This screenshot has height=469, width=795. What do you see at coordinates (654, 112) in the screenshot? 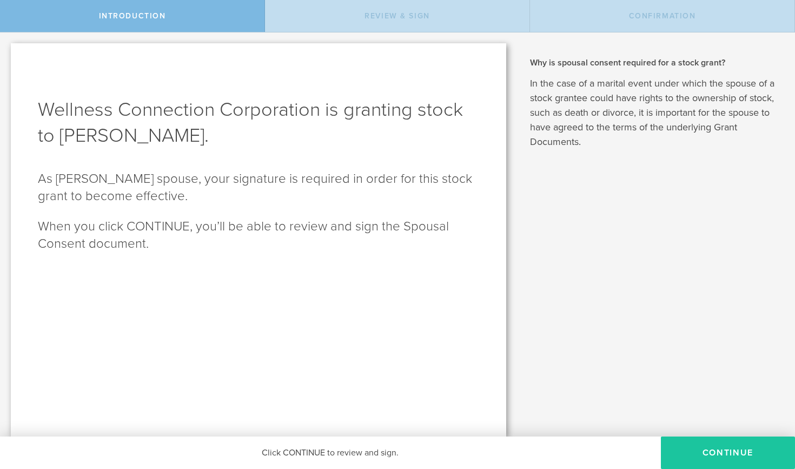
I see `p: In the case of a marital event under which the spouse of a stock grantee could have rights to the...` at bounding box center [654, 112].